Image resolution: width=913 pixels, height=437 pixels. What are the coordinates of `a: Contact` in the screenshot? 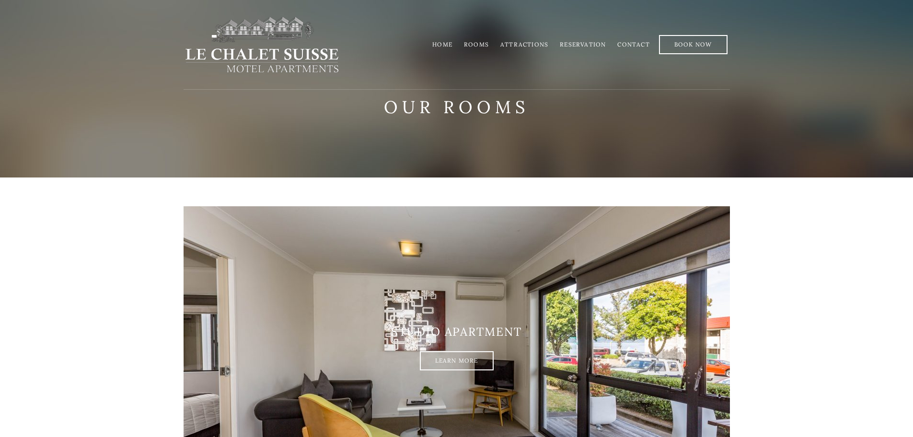 It's located at (633, 44).